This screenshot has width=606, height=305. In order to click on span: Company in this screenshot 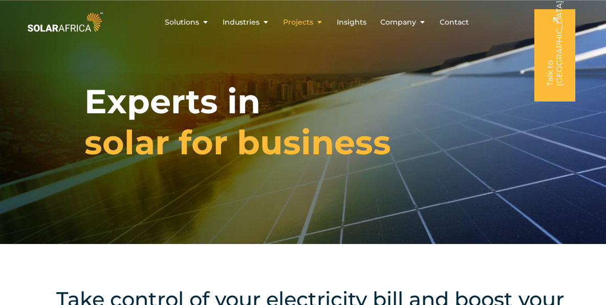, I will do `click(398, 22)`.